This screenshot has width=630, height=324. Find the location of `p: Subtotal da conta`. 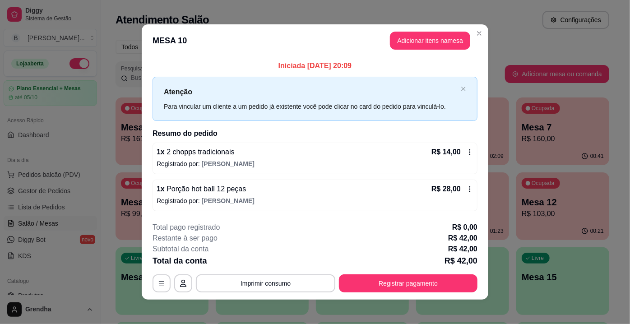

p: Subtotal da conta is located at coordinates (181, 249).